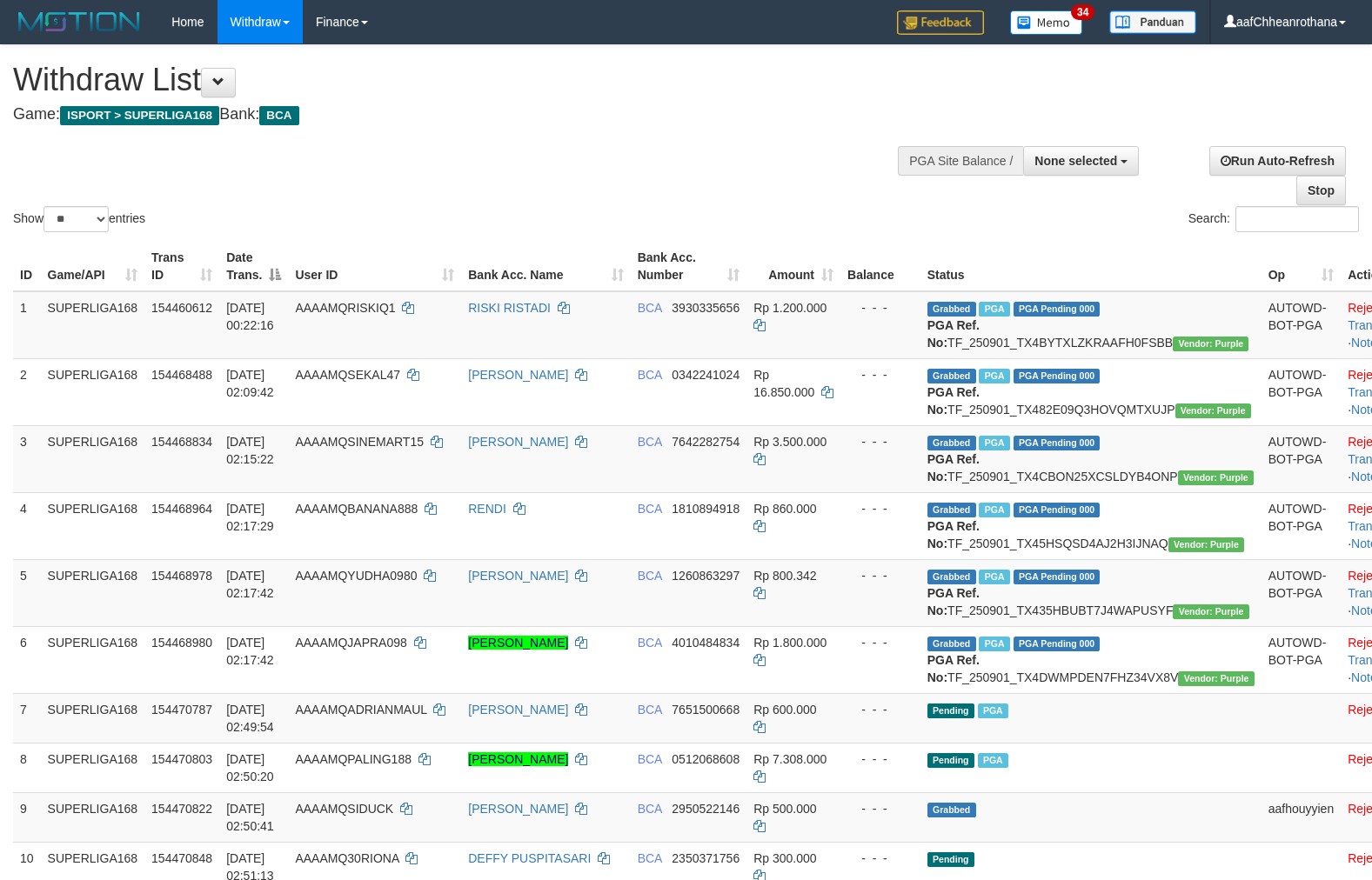 Image resolution: width=1372 pixels, height=880 pixels. I want to click on img: Feedback.jpg, so click(941, 23).